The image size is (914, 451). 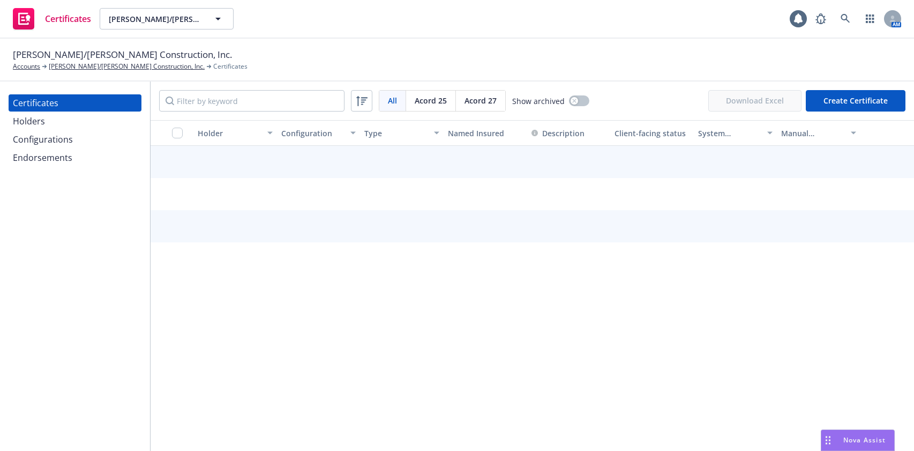 I want to click on button: Named Insured, so click(x=485, y=133).